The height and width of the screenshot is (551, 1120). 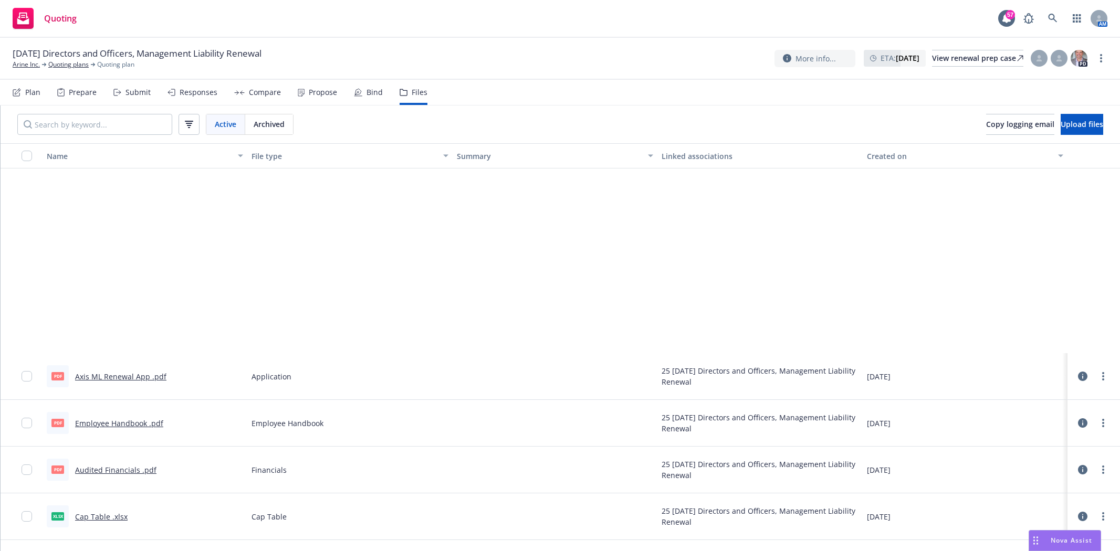 I want to click on a: Employee Handbook .pdf, so click(x=119, y=423).